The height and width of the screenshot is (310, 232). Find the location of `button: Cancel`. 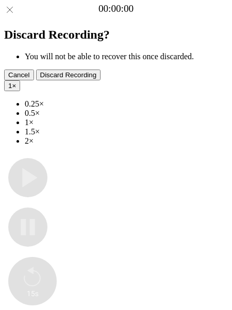

button: Cancel is located at coordinates (19, 75).